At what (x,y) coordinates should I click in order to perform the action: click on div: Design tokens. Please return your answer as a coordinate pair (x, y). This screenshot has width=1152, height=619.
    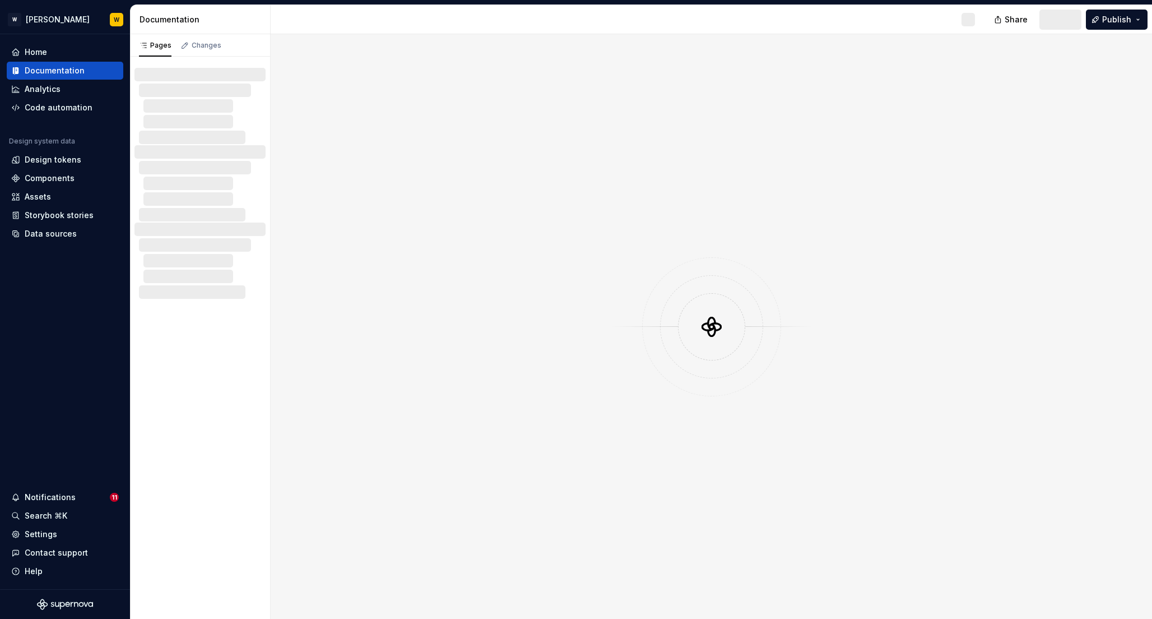
    Looking at the image, I should click on (53, 160).